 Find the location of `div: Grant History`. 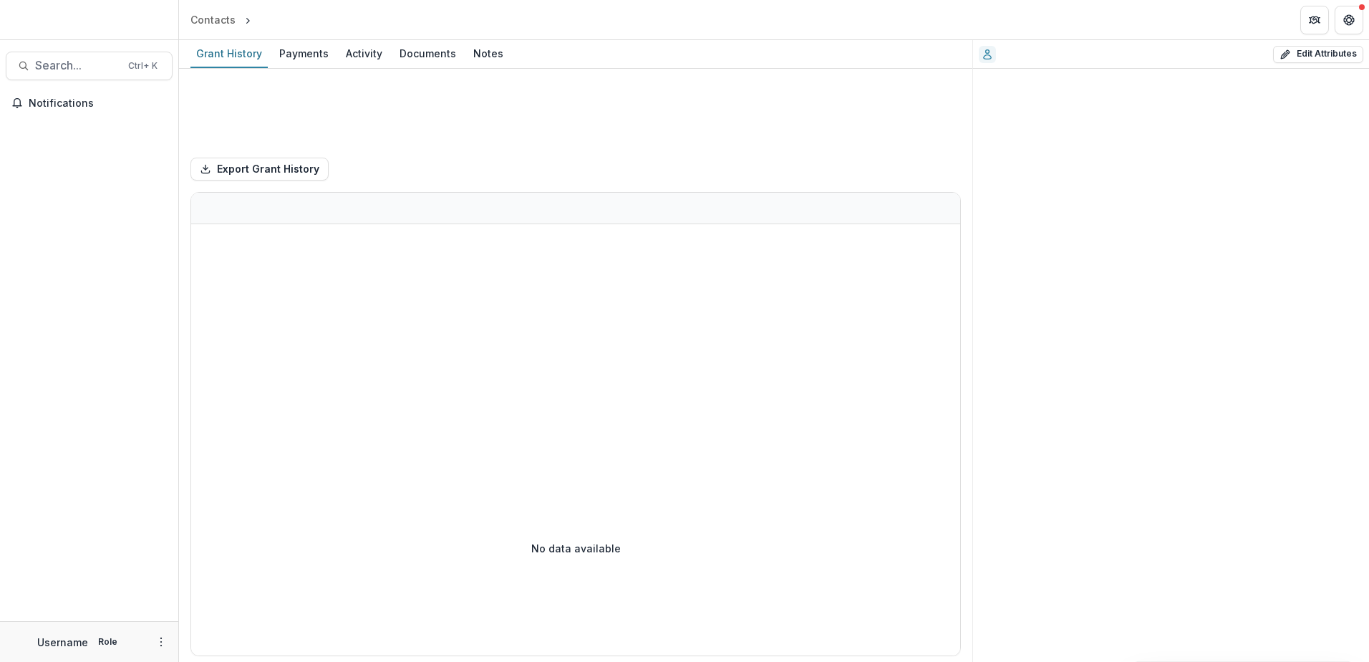

div: Grant History is located at coordinates (229, 53).